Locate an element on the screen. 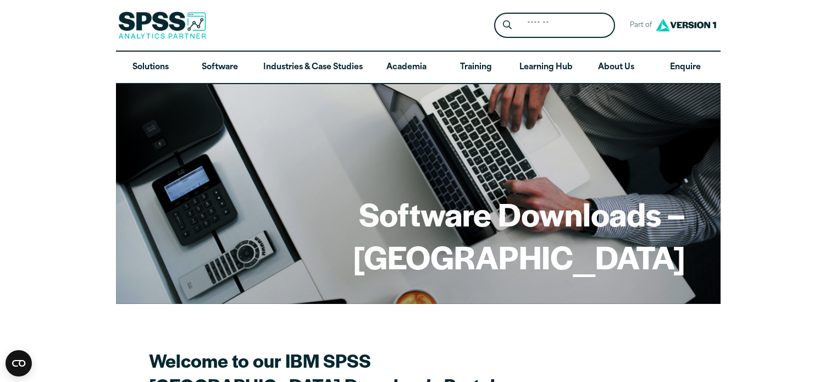 The height and width of the screenshot is (382, 836). span: Part of is located at coordinates (638, 25).